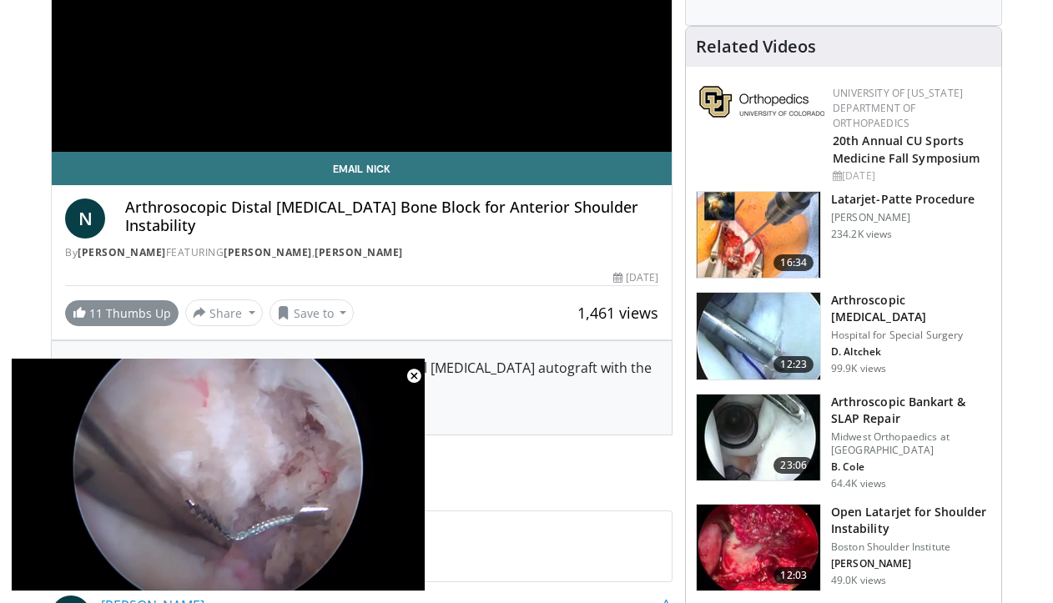 This screenshot has height=603, width=1053. What do you see at coordinates (414, 376) in the screenshot?
I see `button: Close` at bounding box center [414, 376].